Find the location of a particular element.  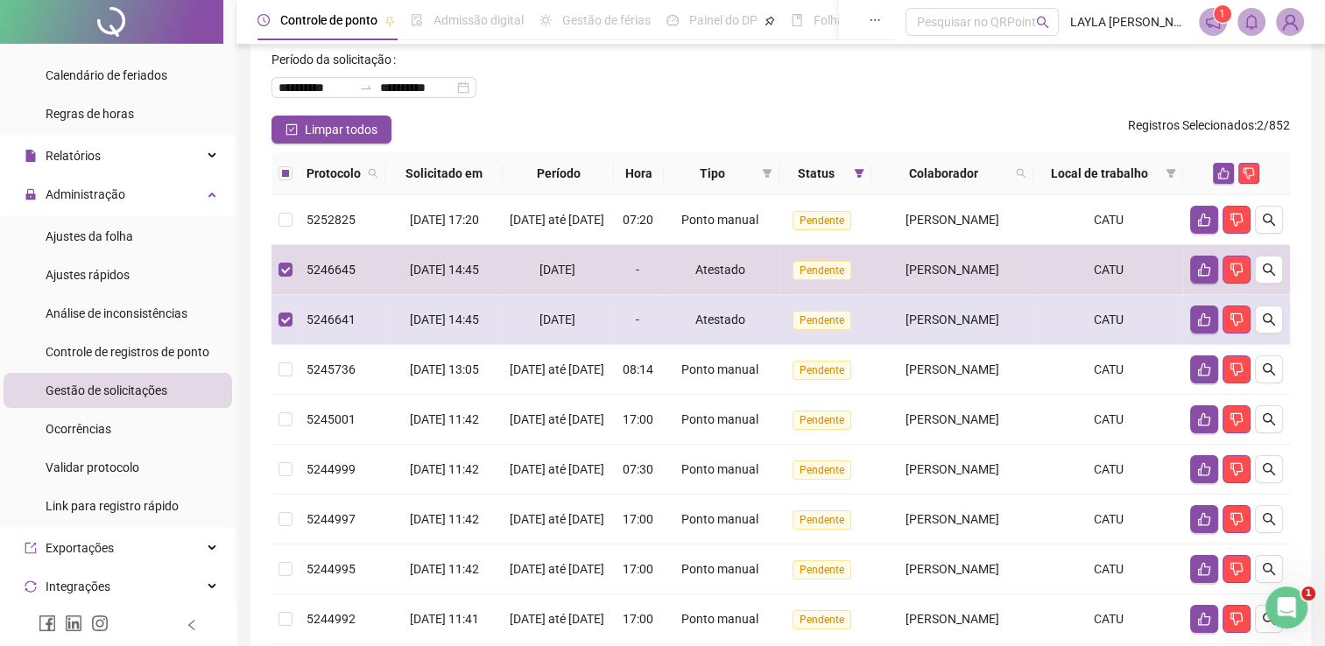

span: Link para registro rápido is located at coordinates (112, 506).